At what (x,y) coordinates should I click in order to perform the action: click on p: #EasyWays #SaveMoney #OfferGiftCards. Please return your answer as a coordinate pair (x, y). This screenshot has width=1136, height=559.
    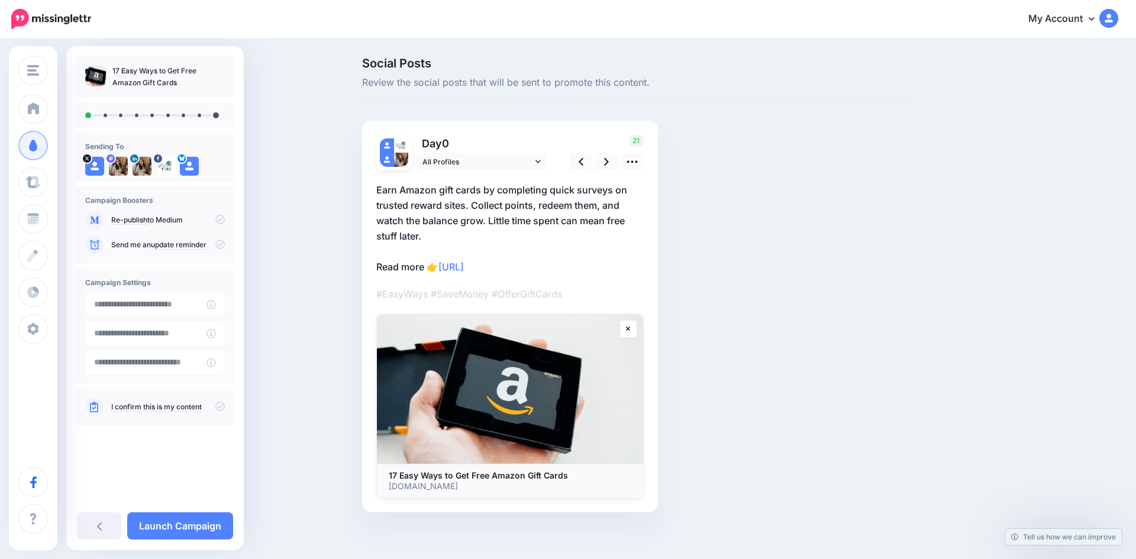
    Looking at the image, I should click on (510, 294).